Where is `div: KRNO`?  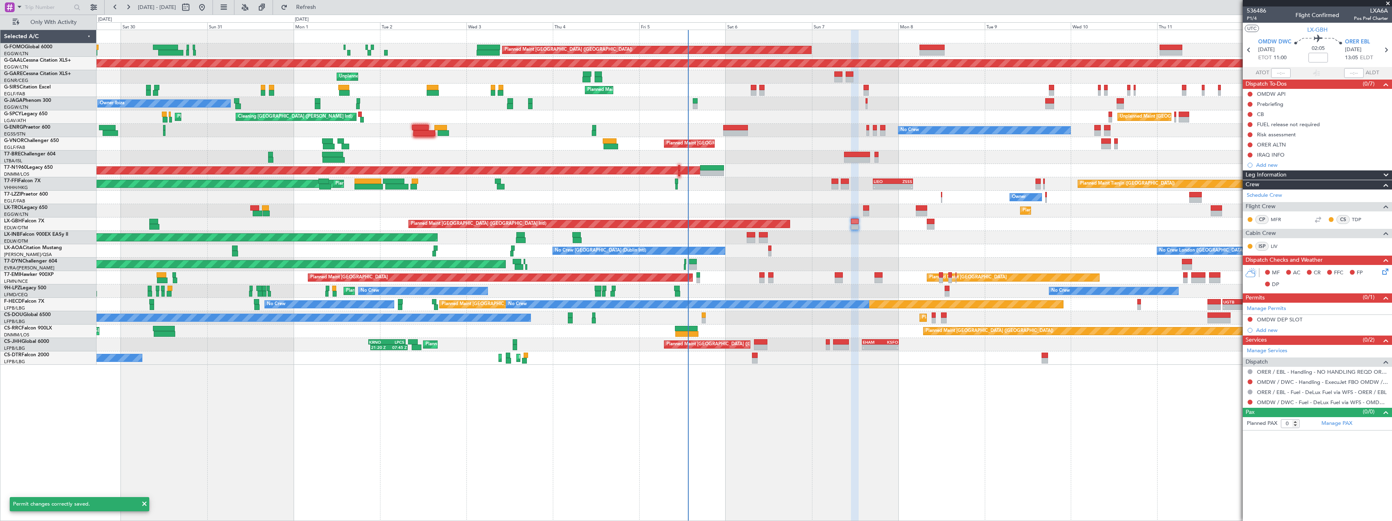
div: KRNO is located at coordinates (378, 342).